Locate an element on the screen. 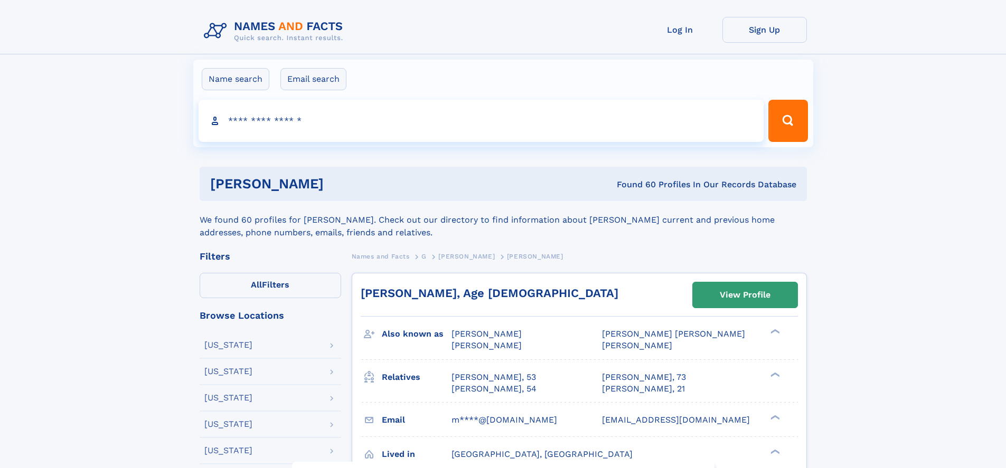  input: search input is located at coordinates (481, 121).